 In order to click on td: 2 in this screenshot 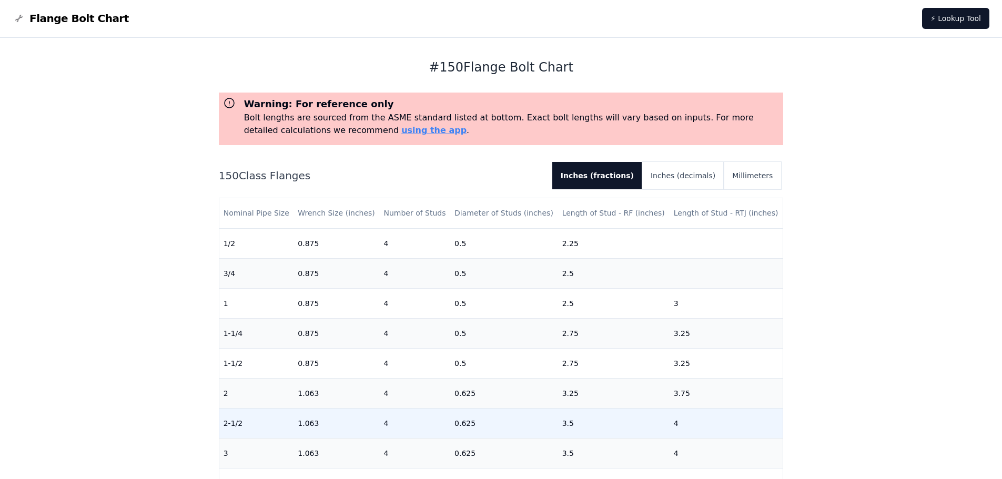, I will do `click(257, 393)`.